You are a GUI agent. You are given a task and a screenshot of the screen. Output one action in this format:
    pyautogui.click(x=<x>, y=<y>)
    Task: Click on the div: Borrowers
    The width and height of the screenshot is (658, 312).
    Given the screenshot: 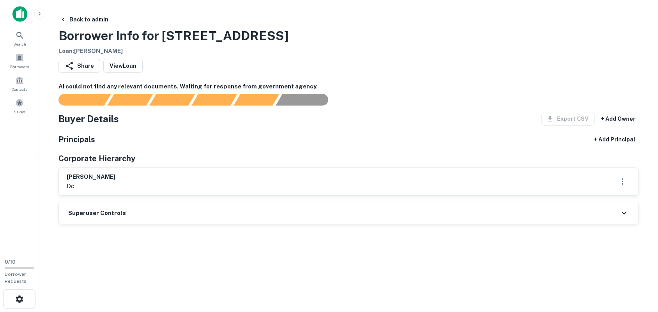 What is the action you would take?
    pyautogui.click(x=20, y=61)
    